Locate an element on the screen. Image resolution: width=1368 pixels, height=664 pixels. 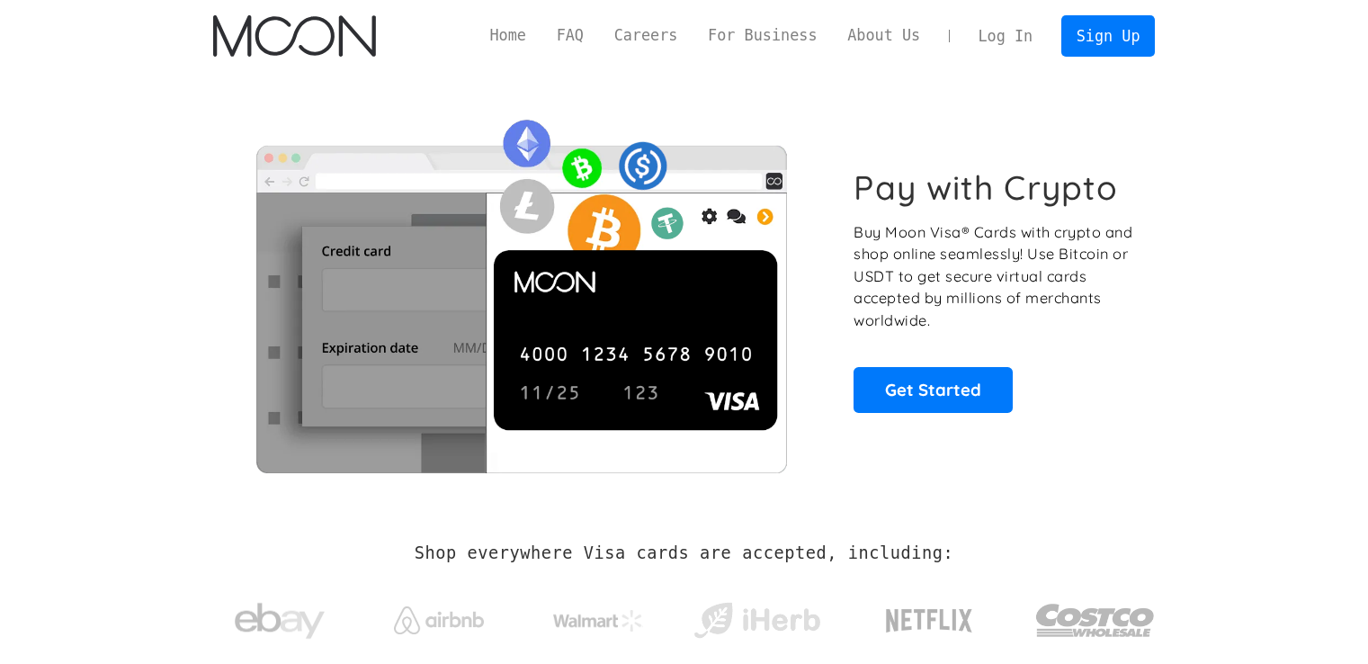
img: Moon Logo is located at coordinates (294, 36).